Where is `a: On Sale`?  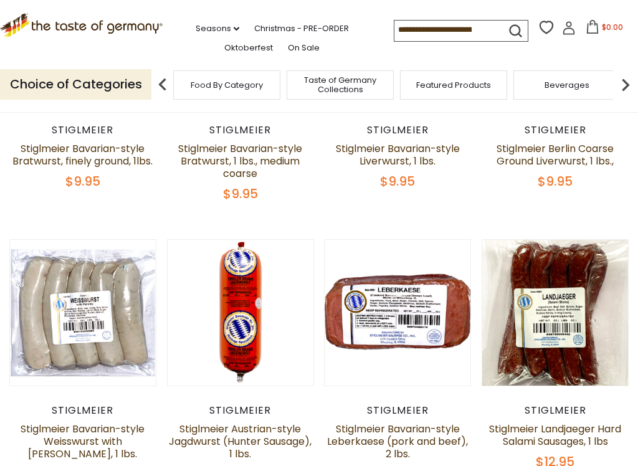
a: On Sale is located at coordinates (304, 48).